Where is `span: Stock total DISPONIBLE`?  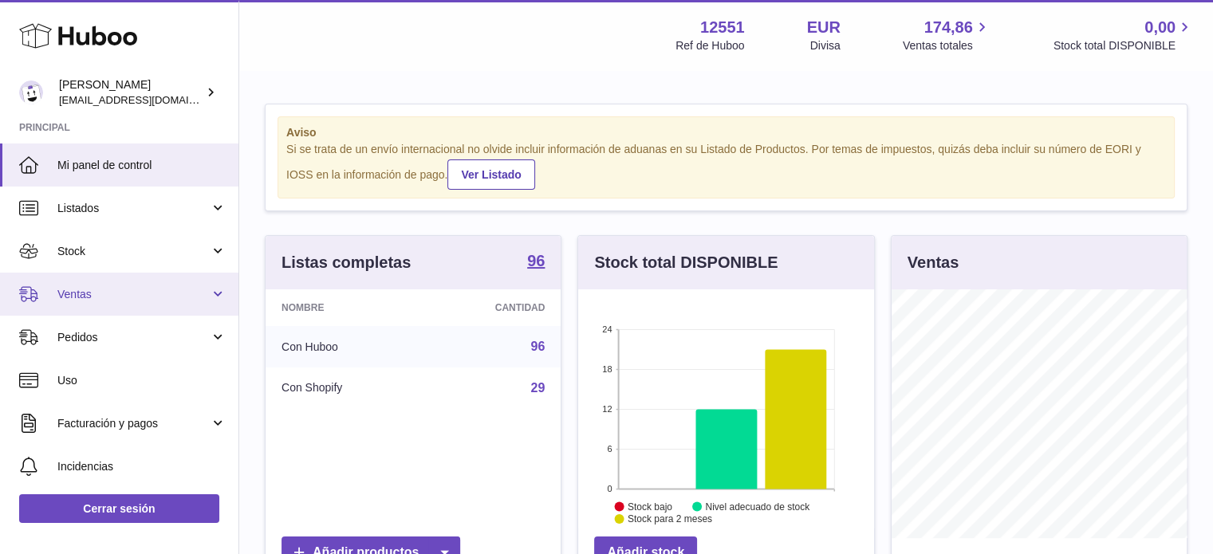
span: Stock total DISPONIBLE is located at coordinates (1124, 45).